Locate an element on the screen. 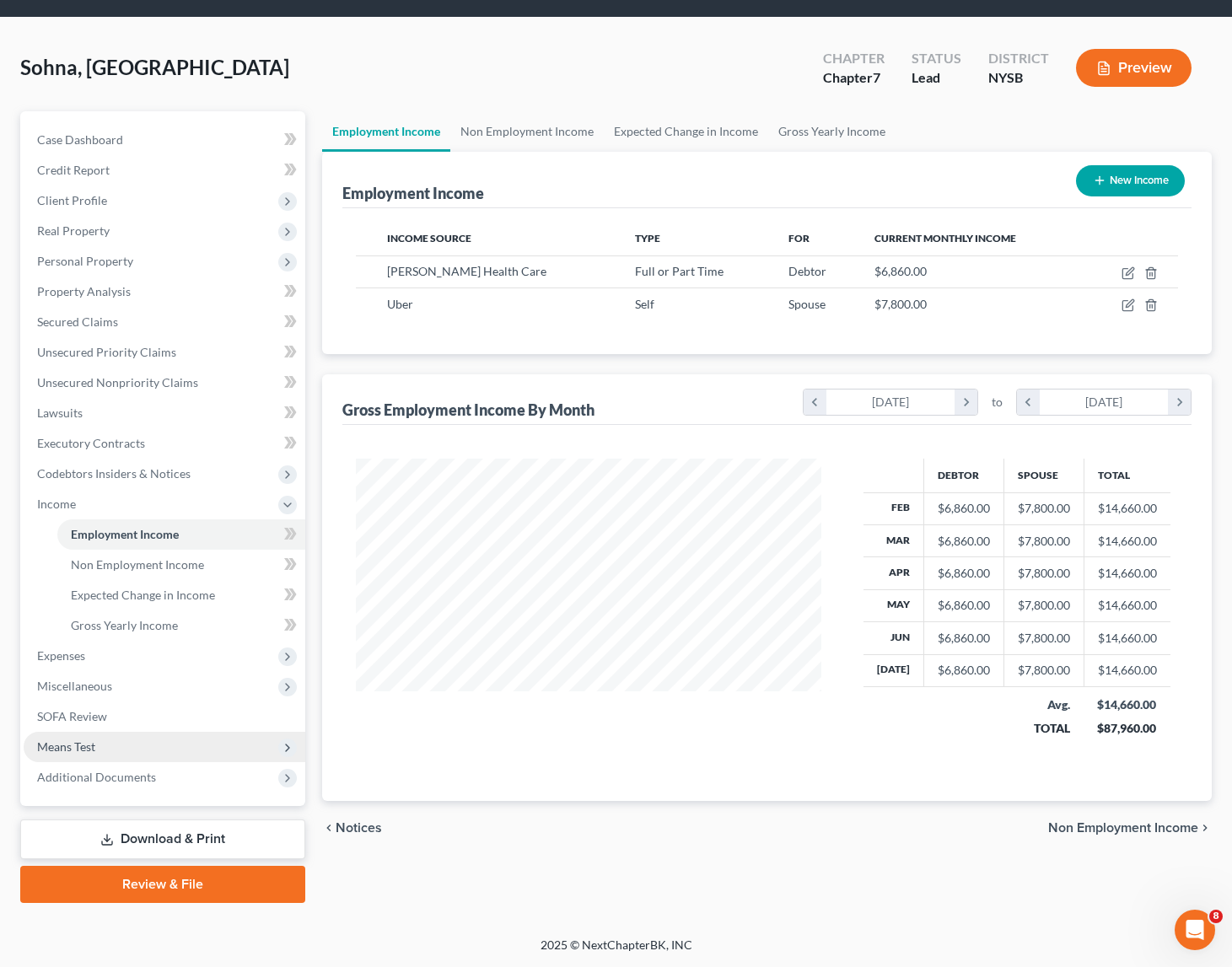 Image resolution: width=1232 pixels, height=967 pixels. button: chevron_left Notices is located at coordinates (352, 828).